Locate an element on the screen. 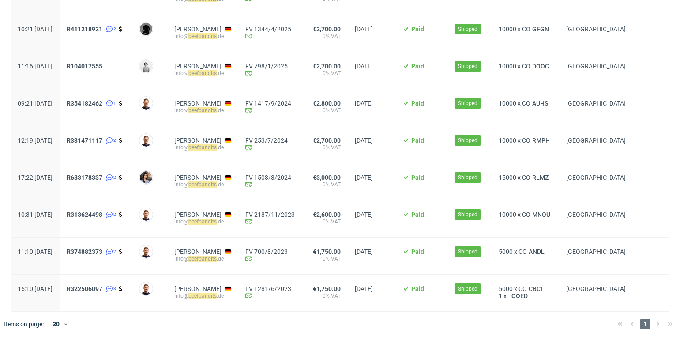 The image size is (680, 340). a: FV 700/8/2023 is located at coordinates (270, 252).